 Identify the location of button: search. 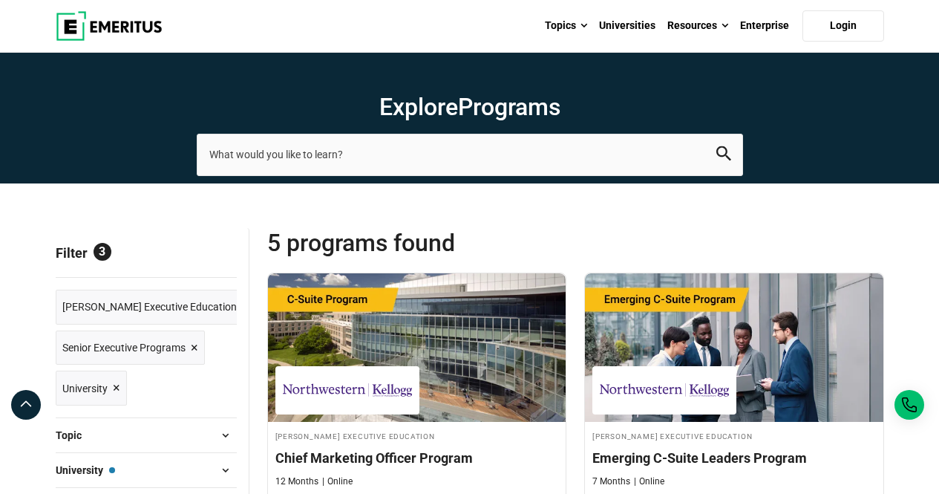
(724, 154).